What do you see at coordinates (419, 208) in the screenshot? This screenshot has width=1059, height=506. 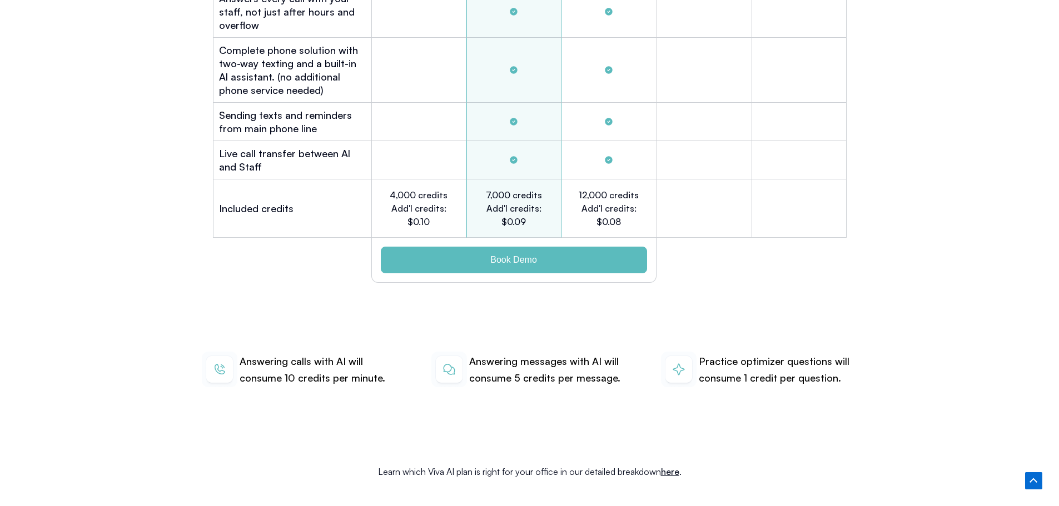 I see `h2: 4,000 credits Add'l credits: $0.10` at bounding box center [419, 208].